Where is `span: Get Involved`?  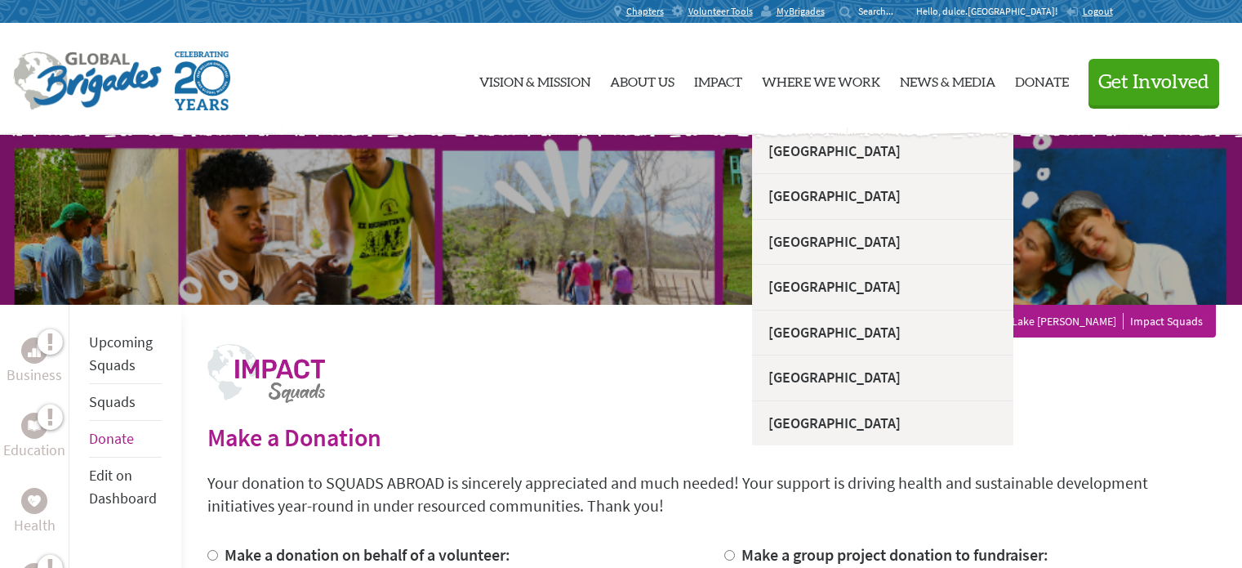 span: Get Involved is located at coordinates (1154, 83).